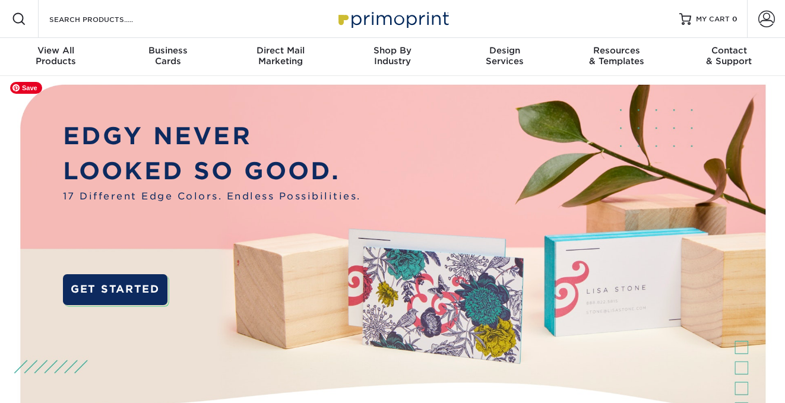  I want to click on a: BusinessCards, so click(168, 57).